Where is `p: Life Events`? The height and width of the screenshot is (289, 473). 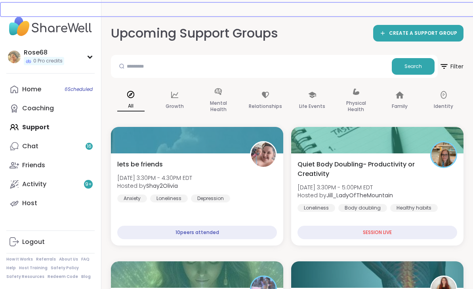 p: Life Events is located at coordinates (312, 106).